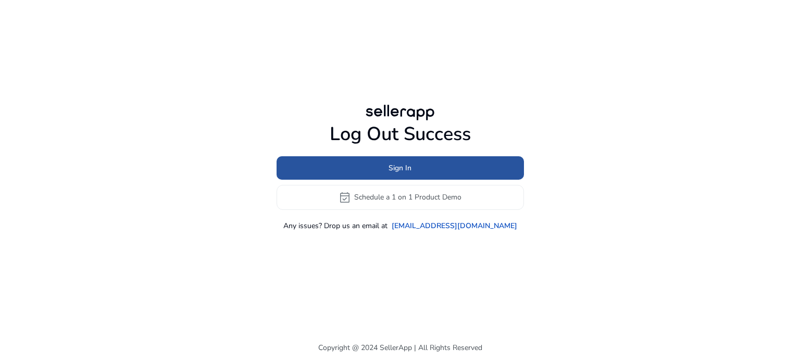 The image size is (800, 362). What do you see at coordinates (335, 225) in the screenshot?
I see `p: Any issues? Drop us an email at` at bounding box center [335, 225].